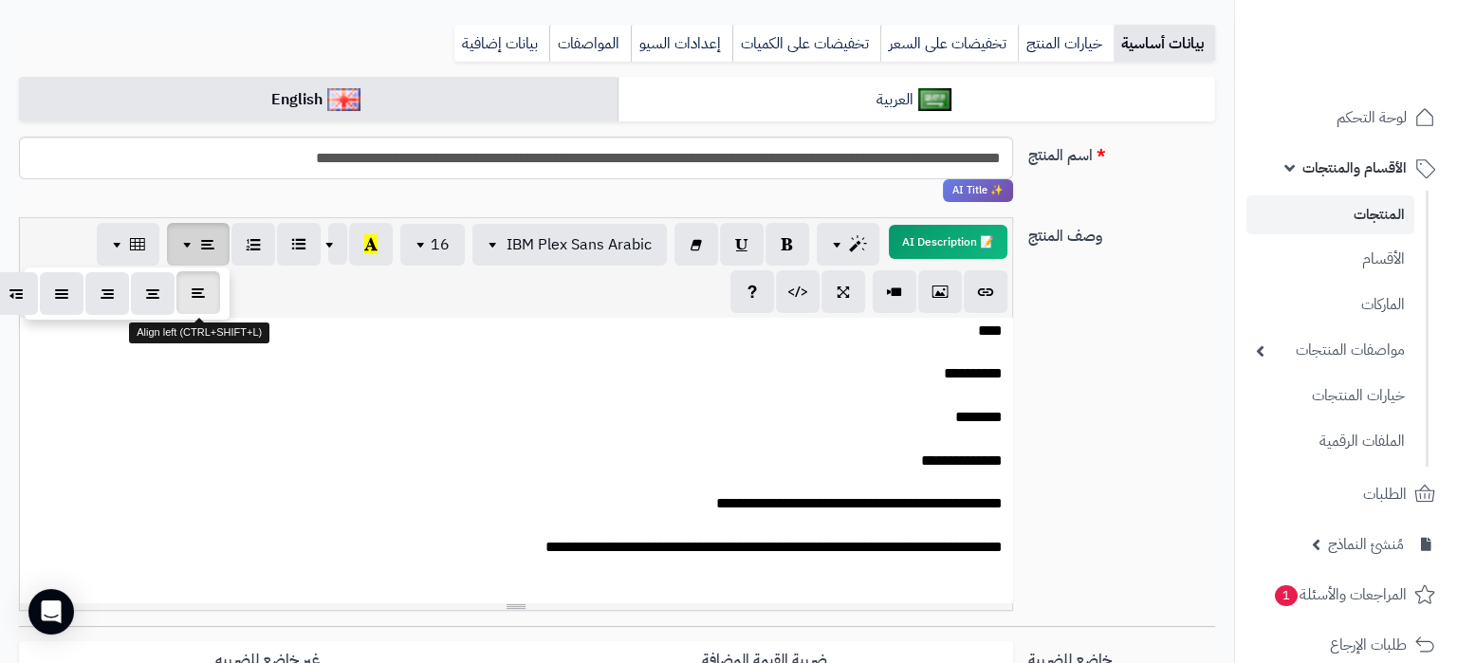 The width and height of the screenshot is (1457, 663). I want to click on a: إعدادات السيو, so click(681, 44).